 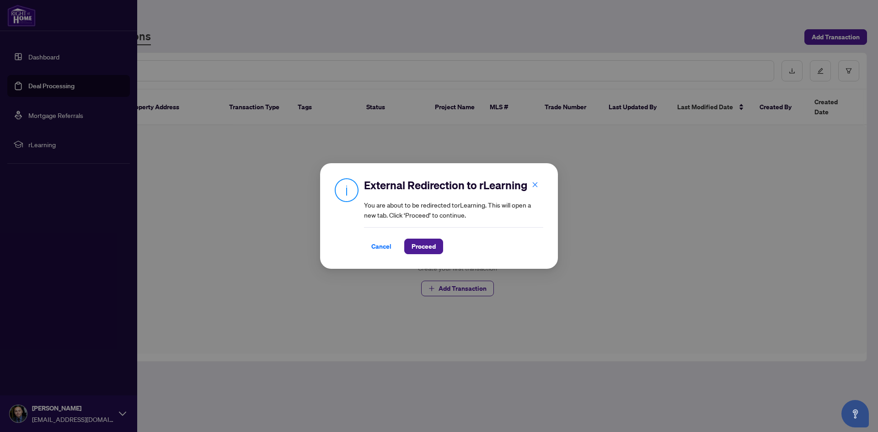 I want to click on div: You are about to be redirected to rLearning . This will open a new tab. Click ‘Proceed’ to continue., so click(x=454, y=216).